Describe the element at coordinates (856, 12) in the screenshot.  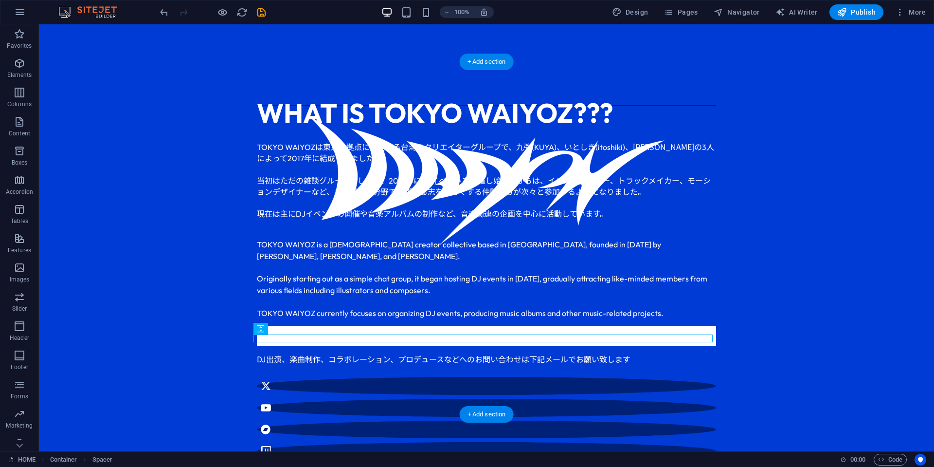
I see `span: Publish` at that location.